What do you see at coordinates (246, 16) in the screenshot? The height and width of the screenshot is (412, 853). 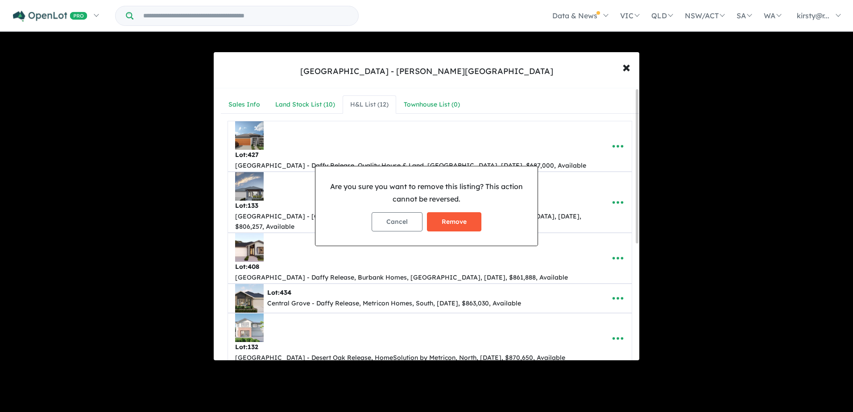 I see `input: Try estate name, suburb, builder or developer` at bounding box center [246, 16].